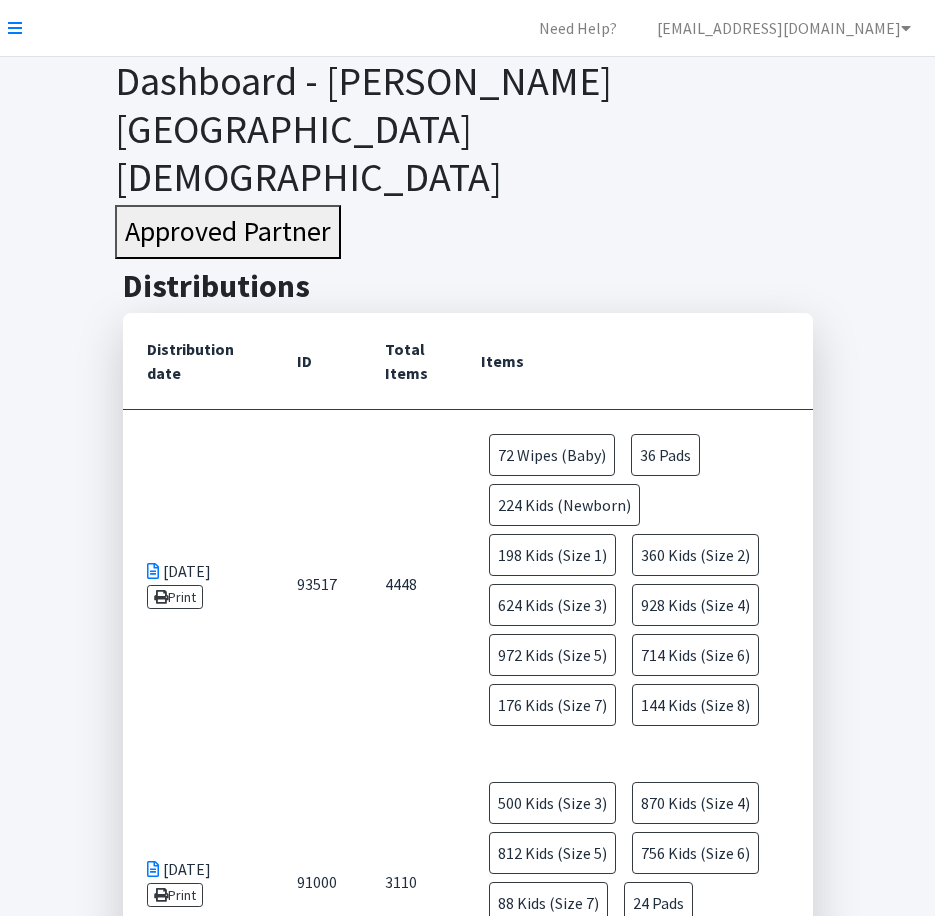 Image resolution: width=935 pixels, height=916 pixels. Describe the element at coordinates (552, 455) in the screenshot. I see `span: 72 Wipes (Baby)` at that location.